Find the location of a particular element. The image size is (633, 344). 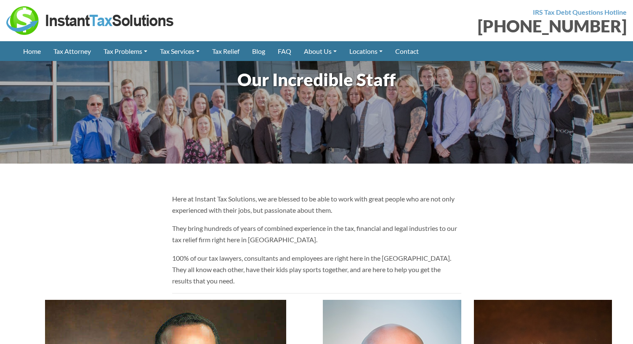

p: They bring hundreds of years of combined experience in the tax, financial and legal industries to... is located at coordinates (316, 234).